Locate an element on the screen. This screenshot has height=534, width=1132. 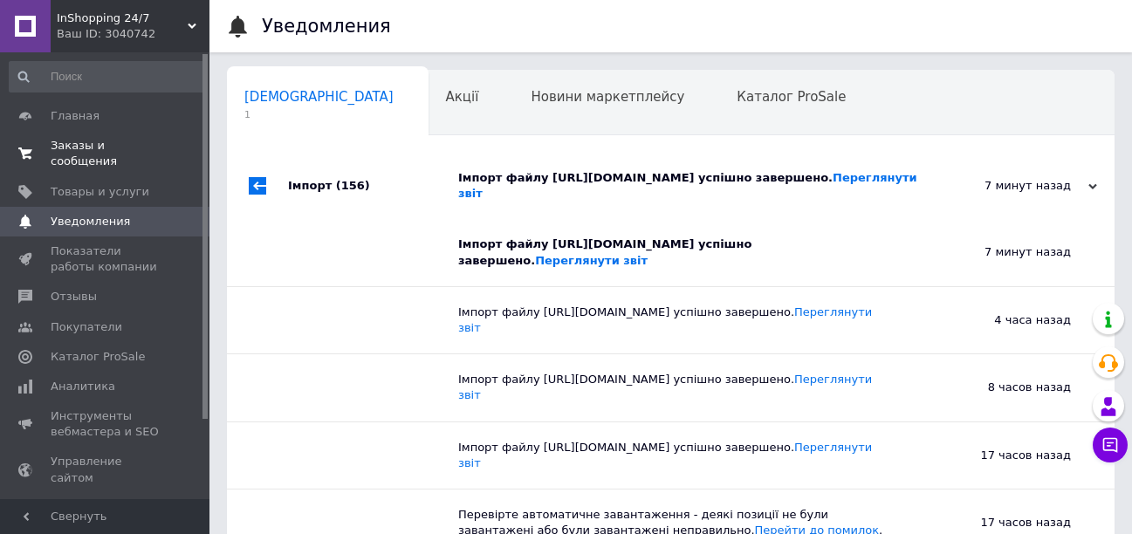
button: Чат с покупателем is located at coordinates (1111, 445).